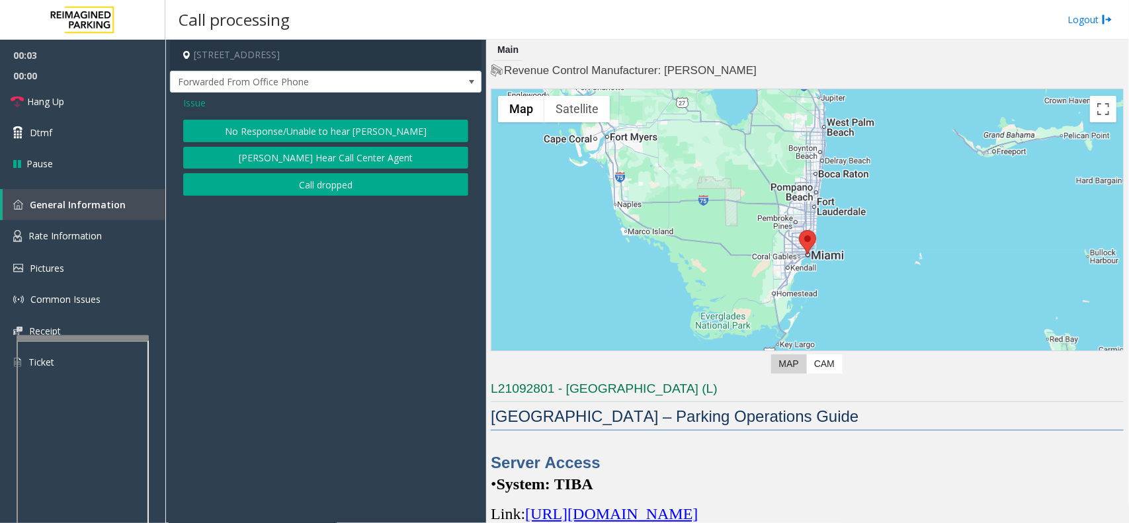 The width and height of the screenshot is (1129, 523). What do you see at coordinates (46, 101) in the screenshot?
I see `span: Hang Up` at bounding box center [46, 101].